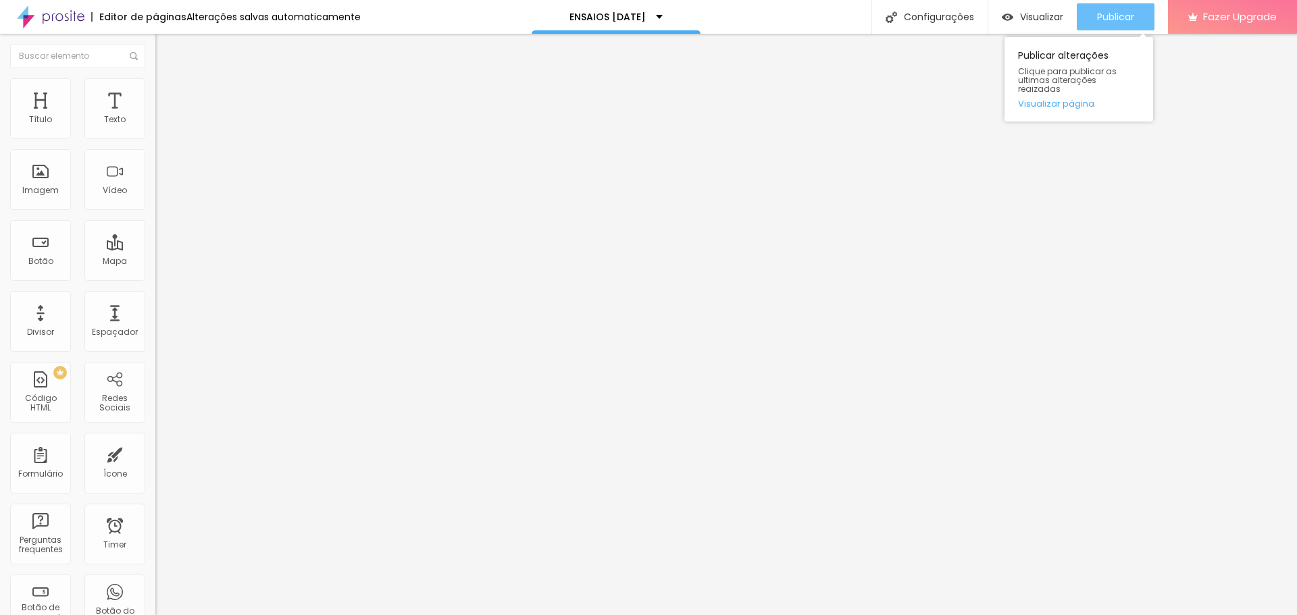 This screenshot has width=1297, height=615. I want to click on span: Visualizar, so click(1042, 17).